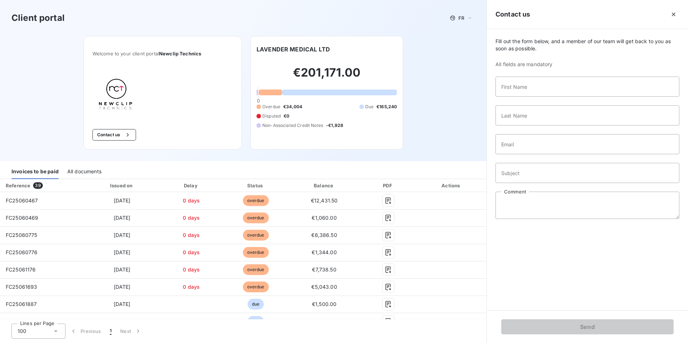  What do you see at coordinates (324, 269) in the screenshot?
I see `span: €7,738.50` at bounding box center [324, 269].